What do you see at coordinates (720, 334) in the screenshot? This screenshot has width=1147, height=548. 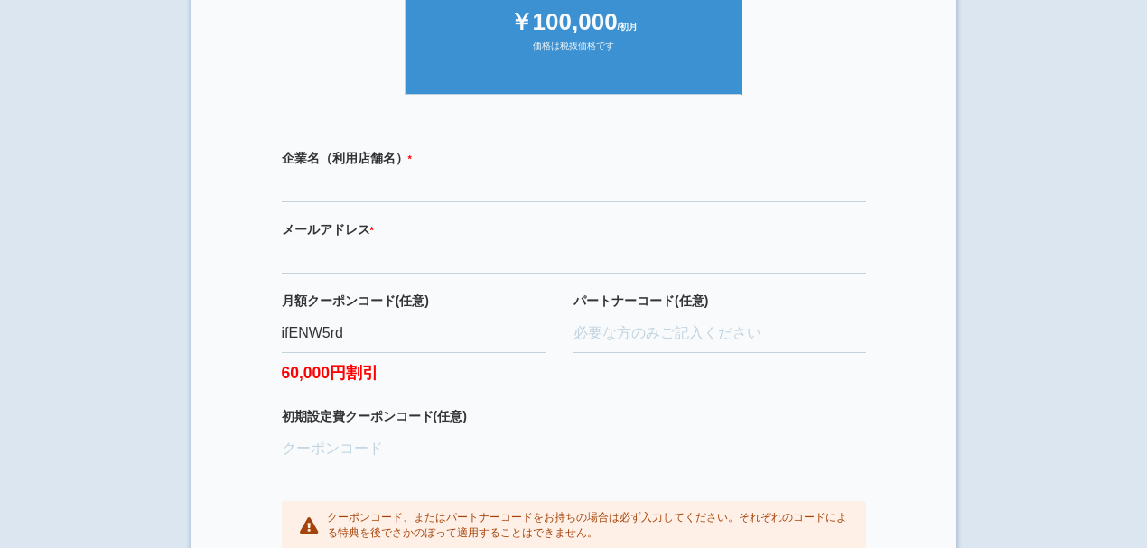 I see `input: 必要な方のみご記入ください` at bounding box center [720, 334].